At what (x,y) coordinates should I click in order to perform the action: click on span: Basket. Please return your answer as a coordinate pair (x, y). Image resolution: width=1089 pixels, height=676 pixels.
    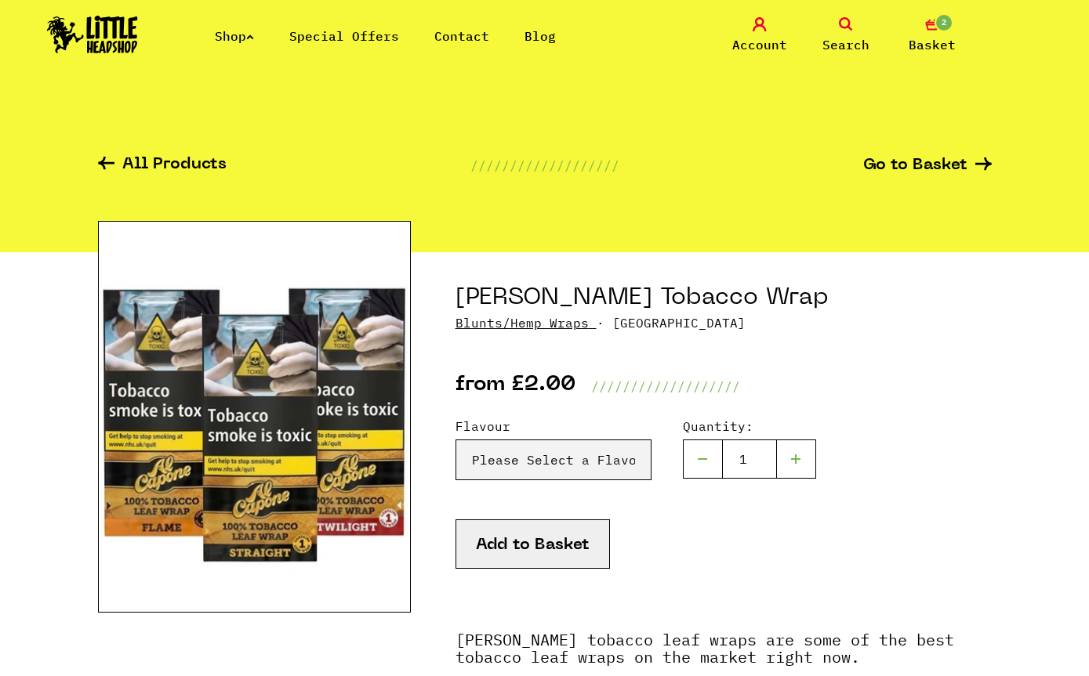
    Looking at the image, I should click on (932, 45).